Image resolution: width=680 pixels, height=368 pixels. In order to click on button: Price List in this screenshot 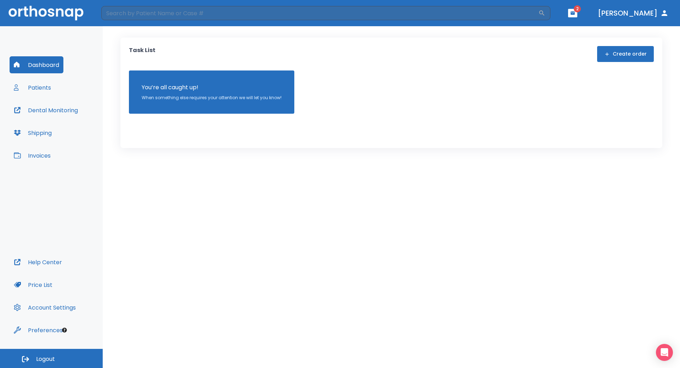, I will do `click(33, 285)`.